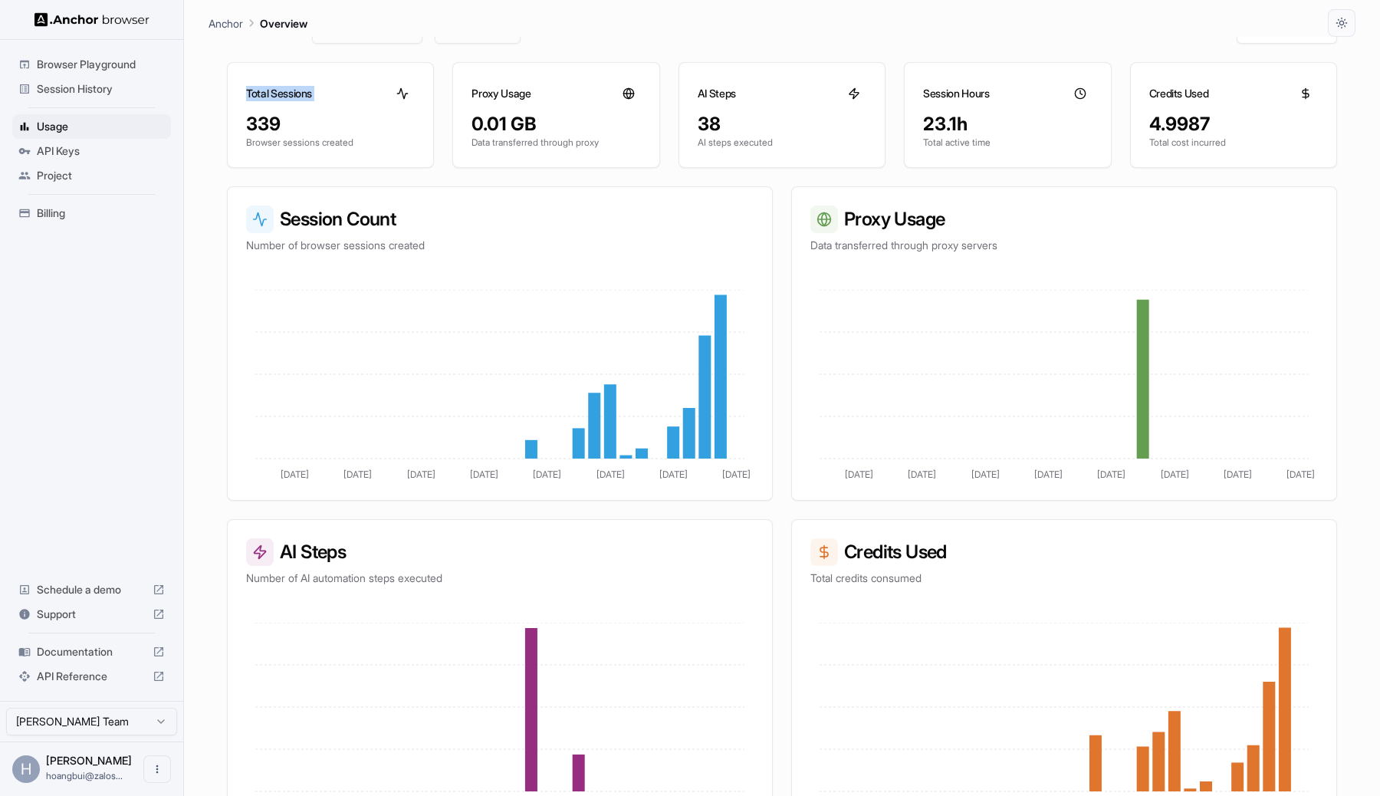 The height and width of the screenshot is (796, 1380). Describe the element at coordinates (26, 769) in the screenshot. I see `div: H` at that location.